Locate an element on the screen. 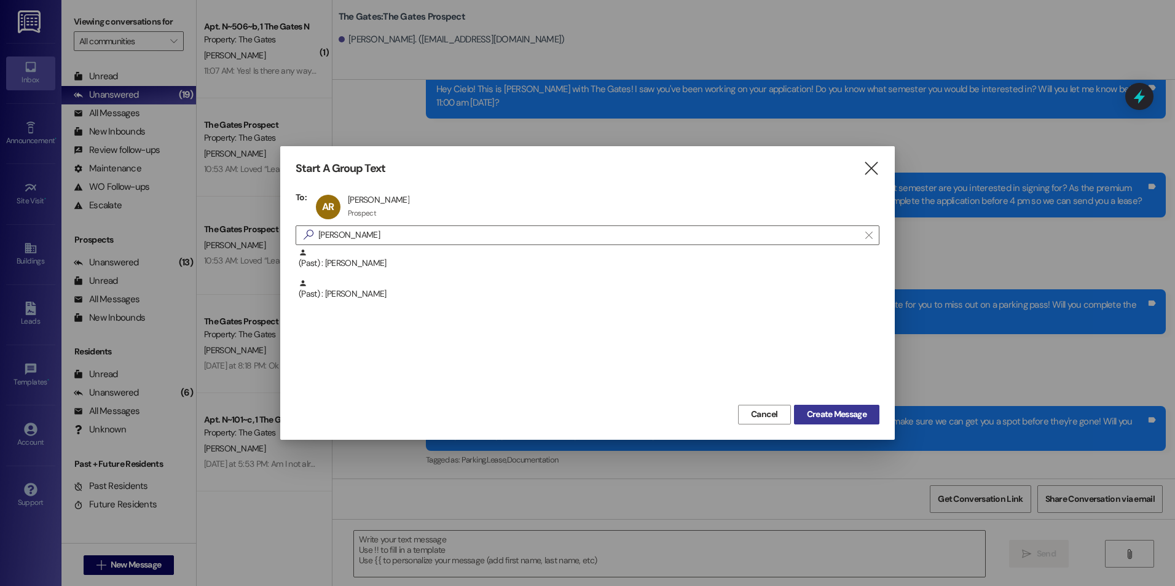 The height and width of the screenshot is (586, 1175). h3: Start A Group Text is located at coordinates (340, 168).